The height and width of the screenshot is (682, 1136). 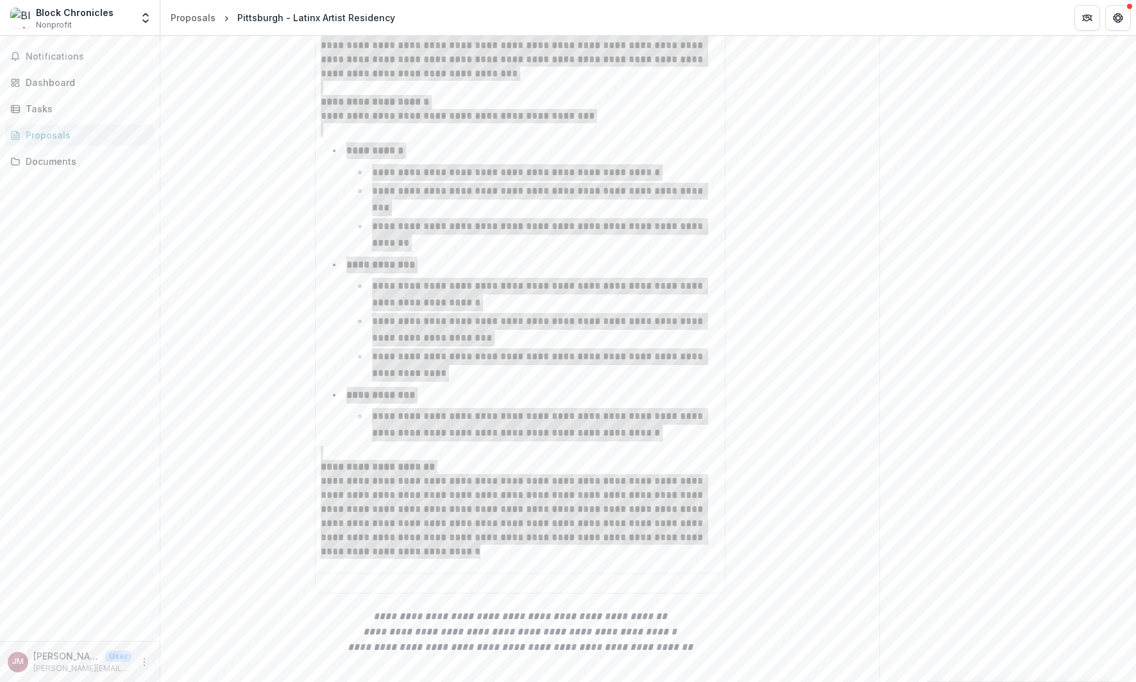 What do you see at coordinates (85, 161) in the screenshot?
I see `div: Documents` at bounding box center [85, 161].